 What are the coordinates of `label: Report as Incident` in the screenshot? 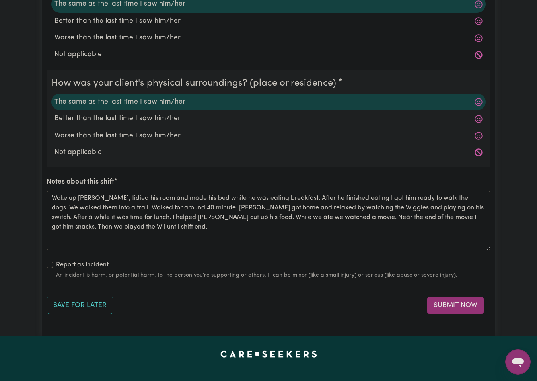 It's located at (82, 265).